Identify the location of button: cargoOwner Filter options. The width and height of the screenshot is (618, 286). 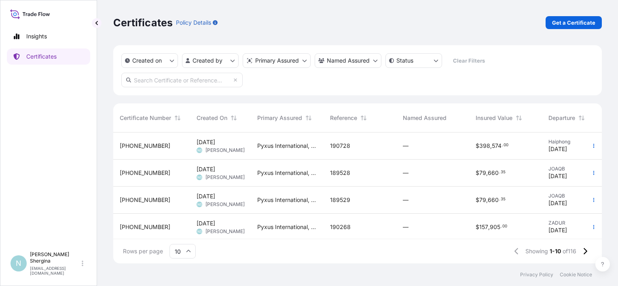
(348, 61).